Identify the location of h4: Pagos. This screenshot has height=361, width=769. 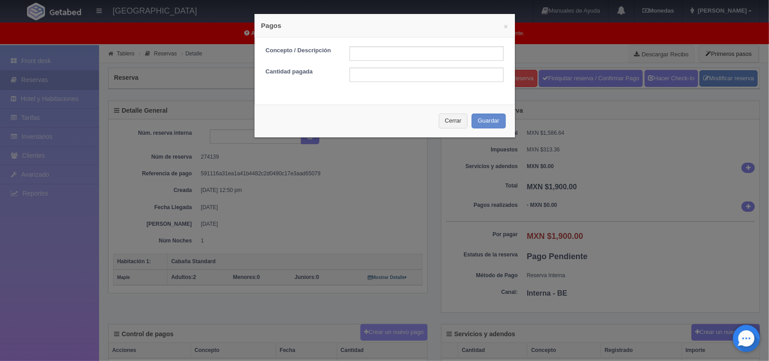
(385, 25).